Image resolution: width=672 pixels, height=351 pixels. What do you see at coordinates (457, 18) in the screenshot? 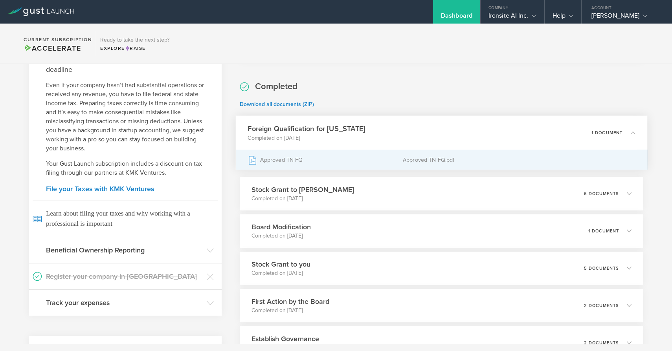
I see `div: Dashboard` at bounding box center [457, 18].